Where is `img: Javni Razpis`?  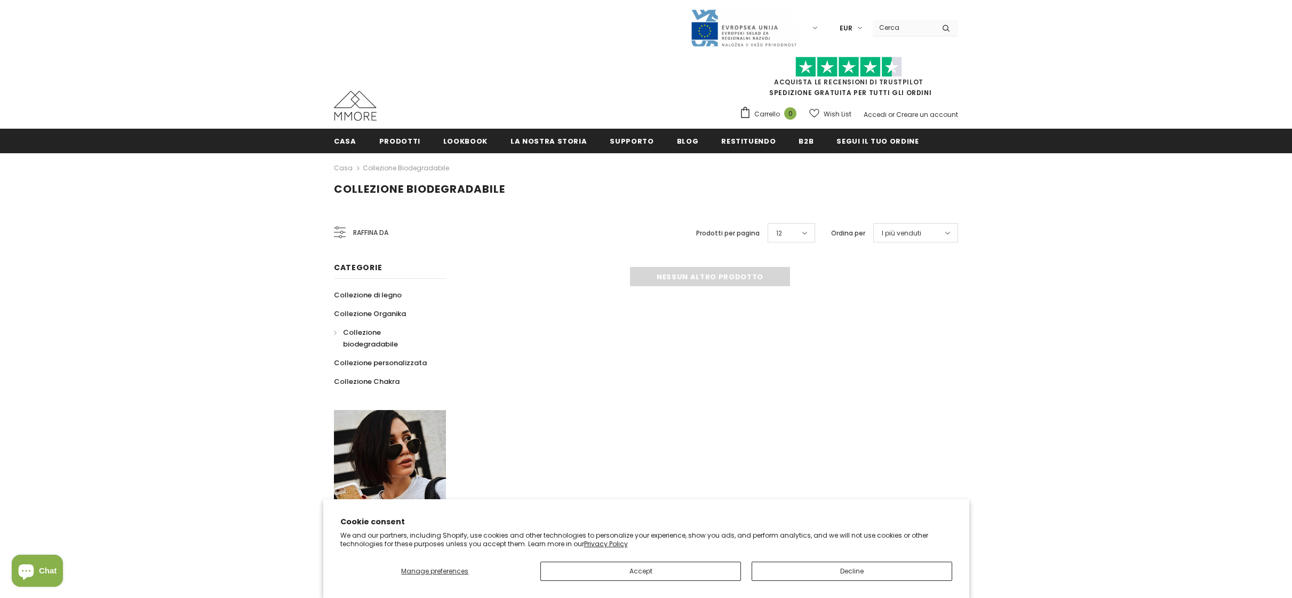 img: Javni Razpis is located at coordinates (744, 28).